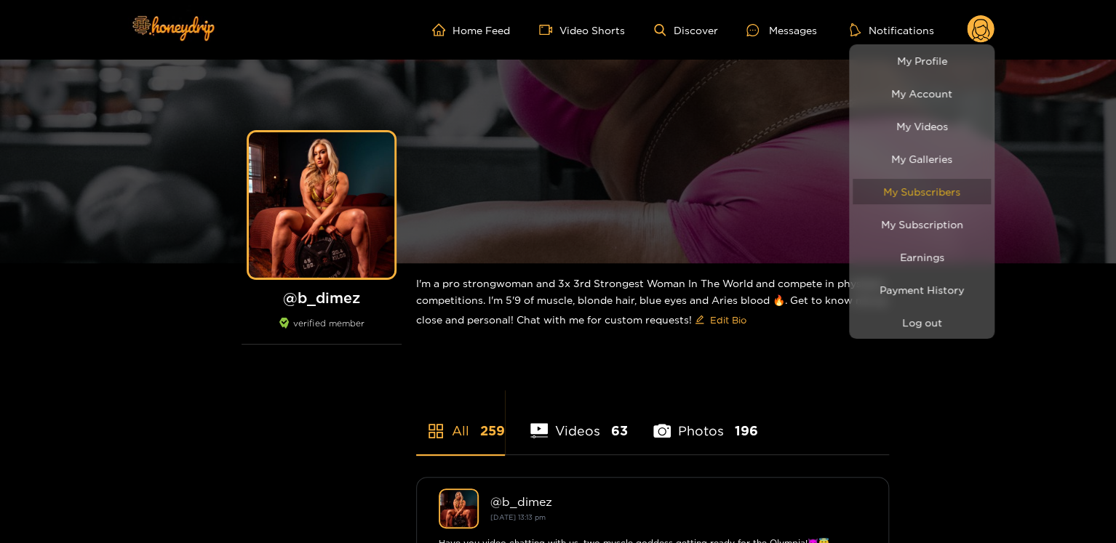  I want to click on a: My Profile, so click(922, 60).